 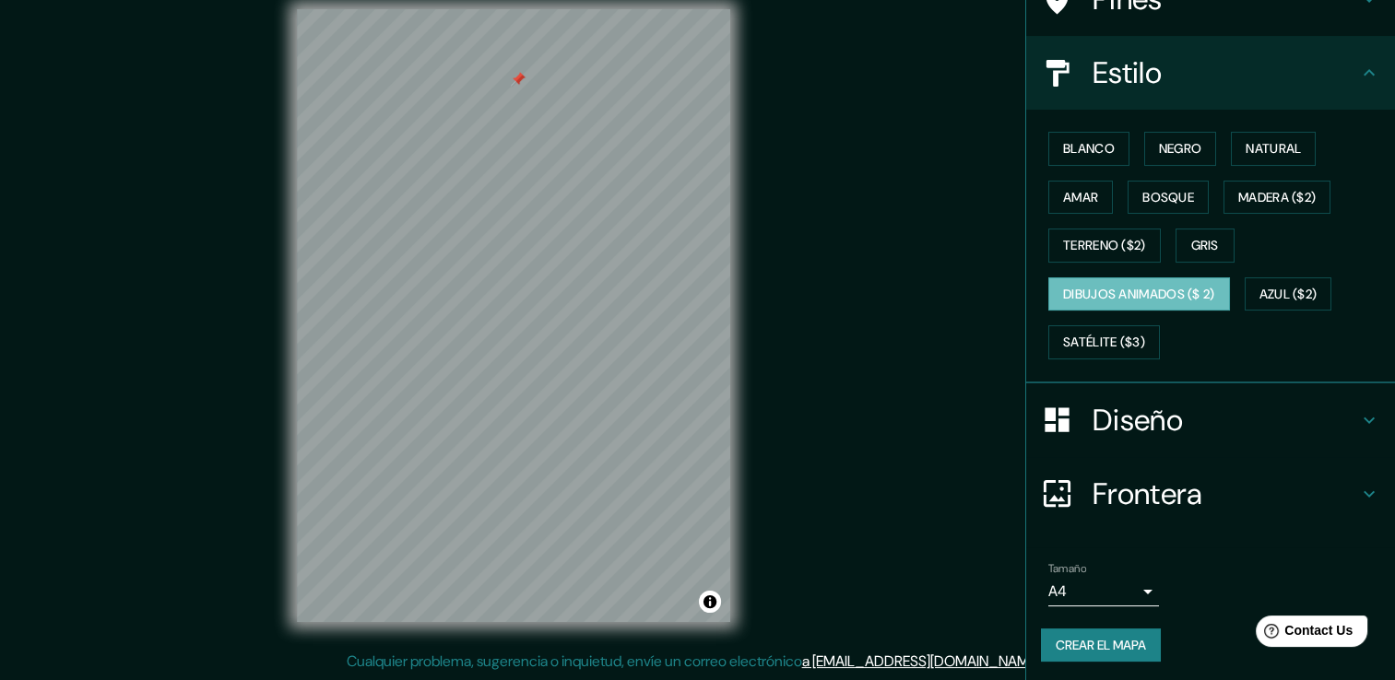 What do you see at coordinates (1180, 148) in the screenshot?
I see `button: Negro` at bounding box center [1180, 148].